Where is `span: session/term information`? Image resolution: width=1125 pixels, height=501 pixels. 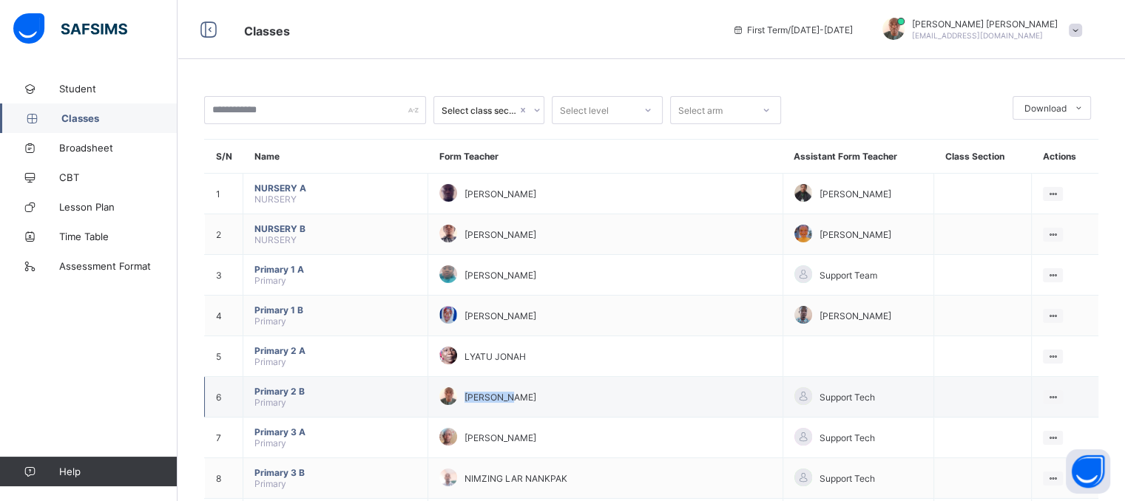 span: session/term information is located at coordinates (792, 30).